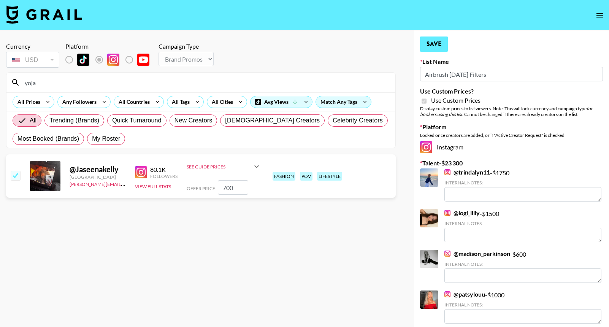 This screenshot has width=609, height=327. Describe the element at coordinates (164, 176) in the screenshot. I see `div: Followers` at that location.